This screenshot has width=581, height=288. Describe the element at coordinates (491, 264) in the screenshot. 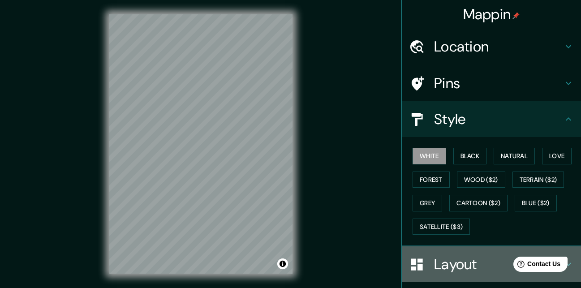

I see `div: Layout` at that location.